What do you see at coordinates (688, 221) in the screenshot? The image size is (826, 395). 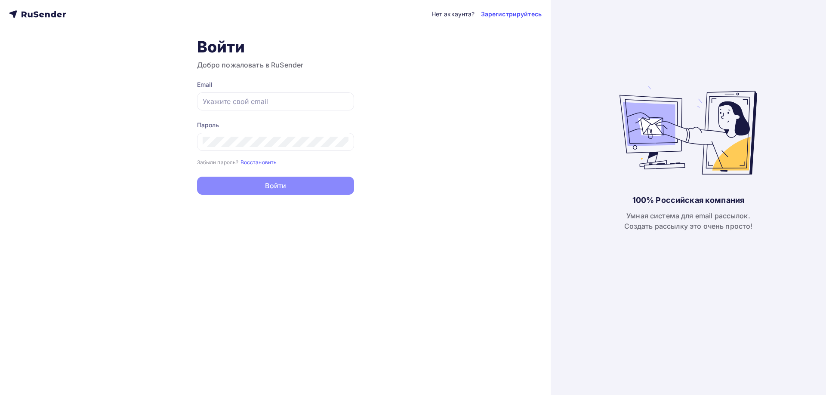 I see `div: Умная система для email рассылок. Создать рассылку это очень просто!` at bounding box center [688, 221].